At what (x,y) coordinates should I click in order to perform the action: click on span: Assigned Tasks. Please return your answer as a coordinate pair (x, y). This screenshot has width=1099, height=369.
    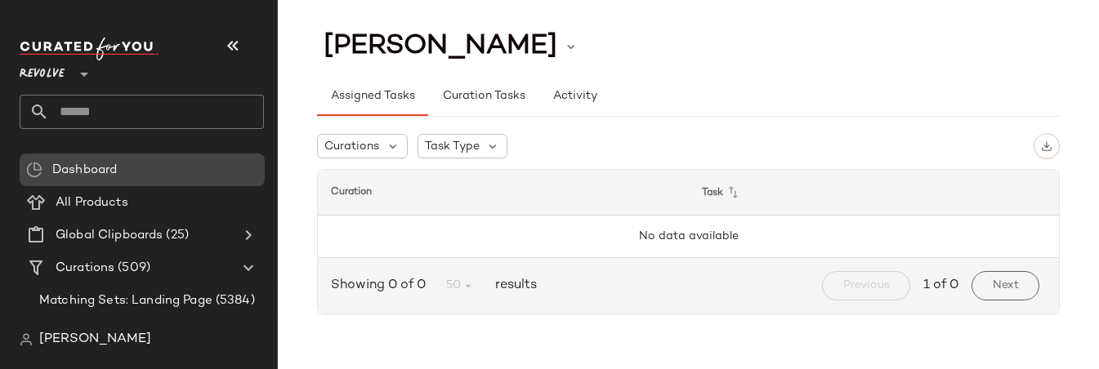
    Looking at the image, I should click on (373, 96).